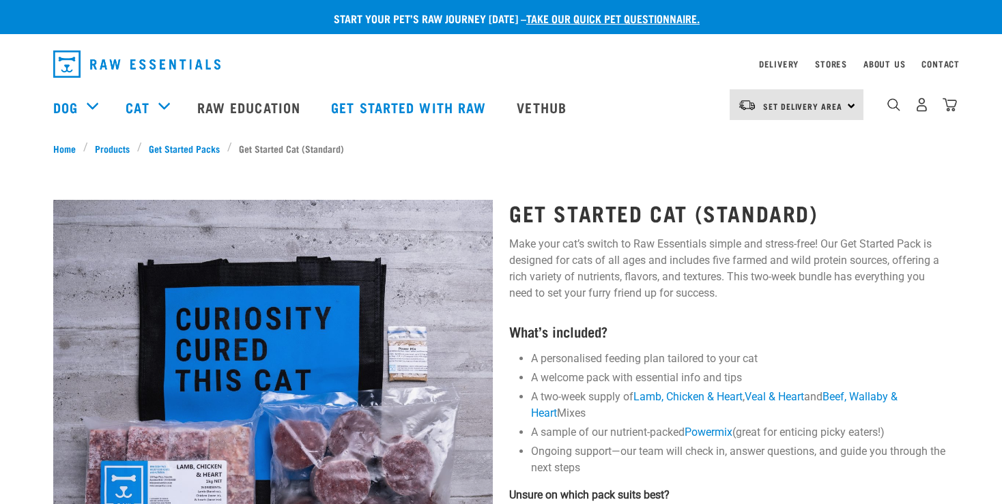  What do you see at coordinates (740, 378) in the screenshot?
I see `li: A welcome pack with essential info and tips` at bounding box center [740, 378].